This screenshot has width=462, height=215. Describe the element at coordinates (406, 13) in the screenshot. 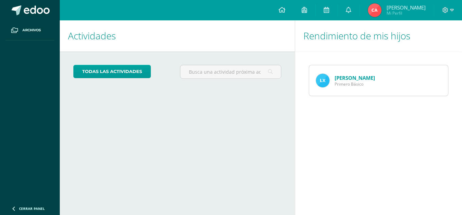

I see `span: Mi Perfil` at that location.